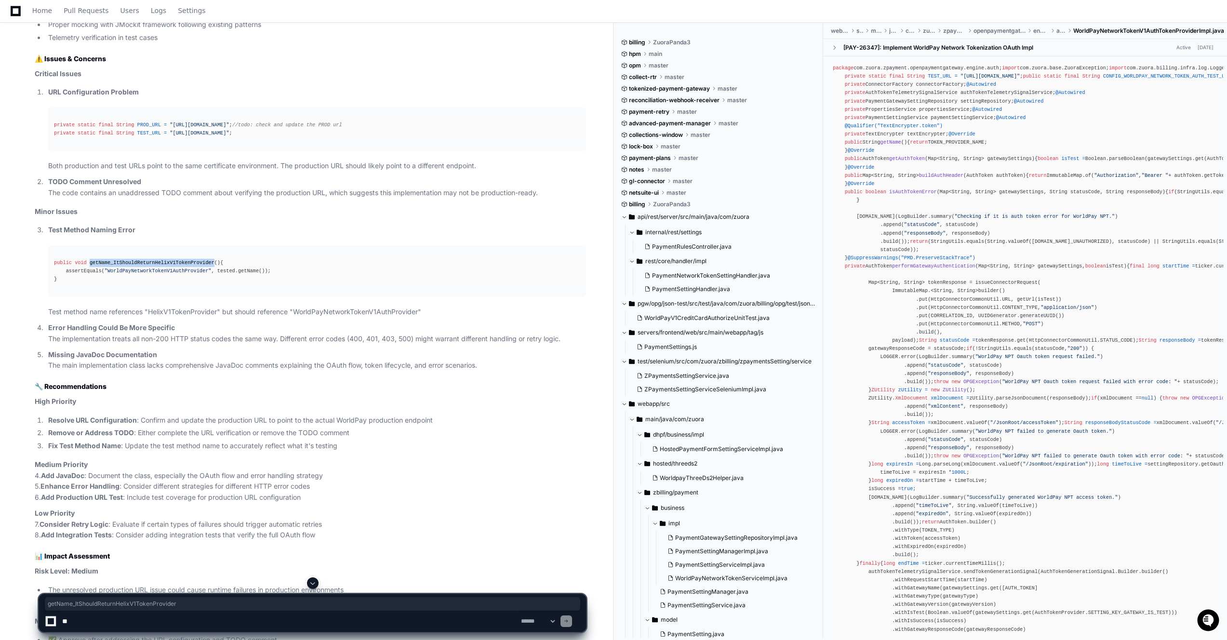 Image resolution: width=1227 pixels, height=640 pixels. What do you see at coordinates (1011, 118) in the screenshot?
I see `span: @Autowired` at bounding box center [1011, 118].